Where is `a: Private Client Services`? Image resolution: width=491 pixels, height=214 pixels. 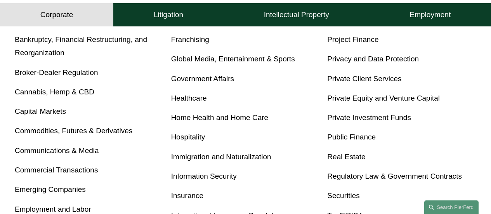
a: Private Client Services is located at coordinates (364, 78).